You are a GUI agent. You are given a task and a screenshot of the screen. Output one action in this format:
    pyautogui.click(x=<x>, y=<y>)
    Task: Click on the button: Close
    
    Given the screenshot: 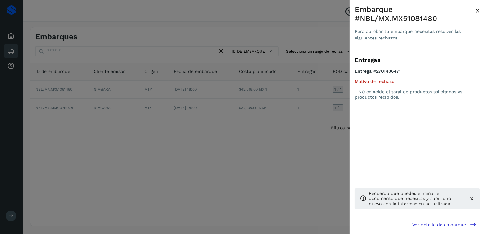 What is the action you would take?
    pyautogui.click(x=478, y=11)
    